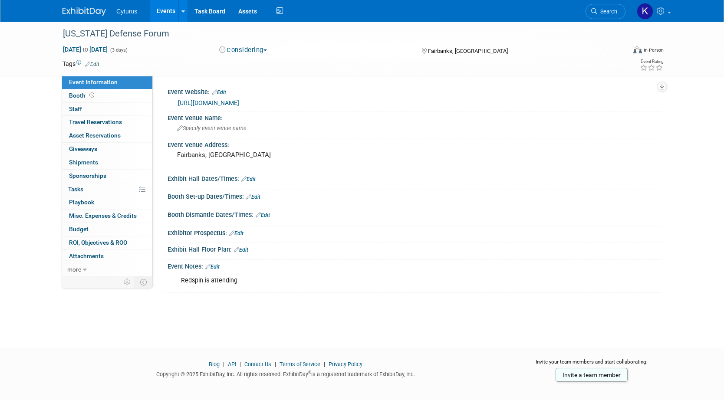  Describe the element at coordinates (606, 11) in the screenshot. I see `a: Search` at that location.